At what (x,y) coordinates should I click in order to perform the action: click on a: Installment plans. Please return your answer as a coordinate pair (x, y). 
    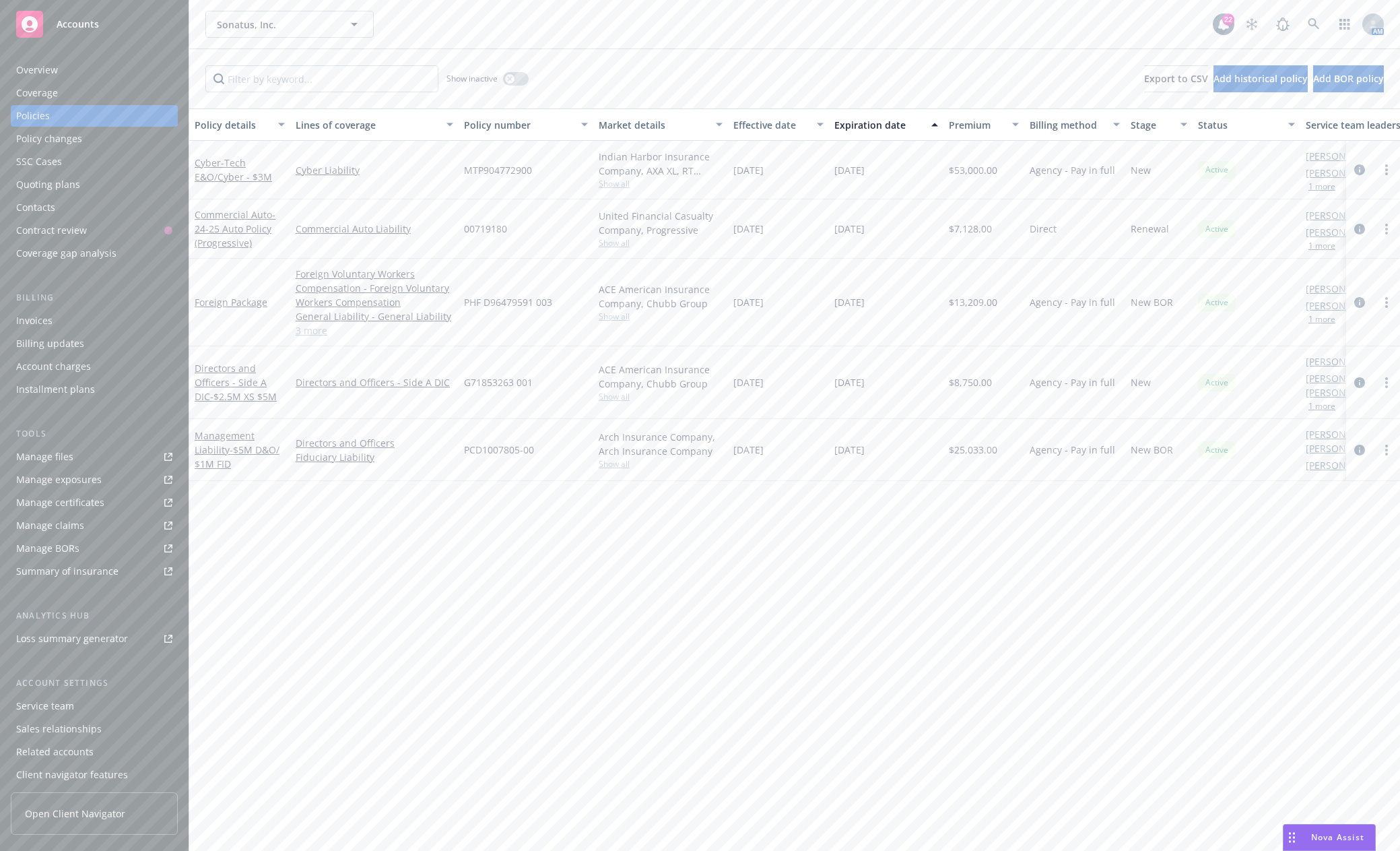
    Looking at the image, I should click on (95, 390).